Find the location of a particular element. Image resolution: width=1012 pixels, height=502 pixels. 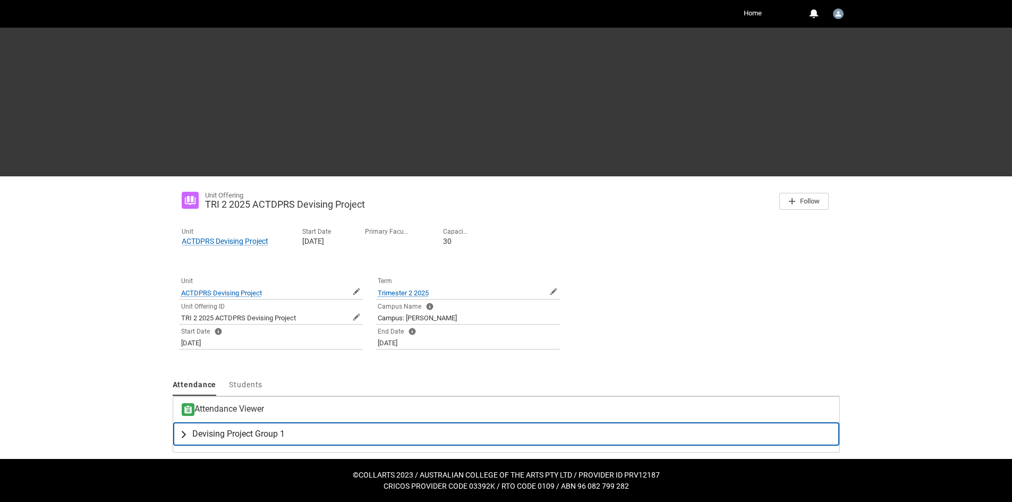

button: Edit Unit is located at coordinates (356, 292).